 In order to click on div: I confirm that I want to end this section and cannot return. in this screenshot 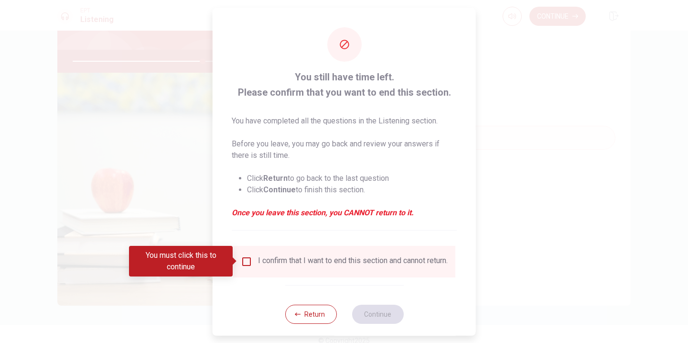, I will do `click(353, 261)`.